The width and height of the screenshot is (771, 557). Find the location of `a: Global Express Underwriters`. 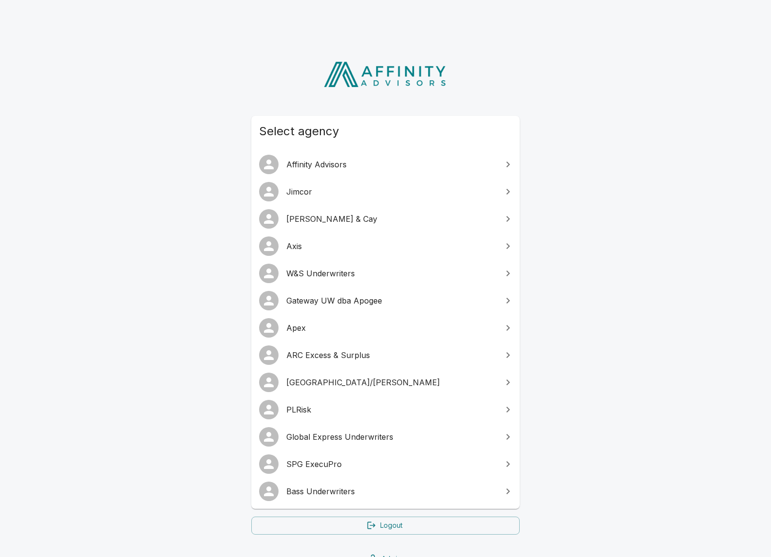

a: Global Express Underwriters is located at coordinates (386, 437).